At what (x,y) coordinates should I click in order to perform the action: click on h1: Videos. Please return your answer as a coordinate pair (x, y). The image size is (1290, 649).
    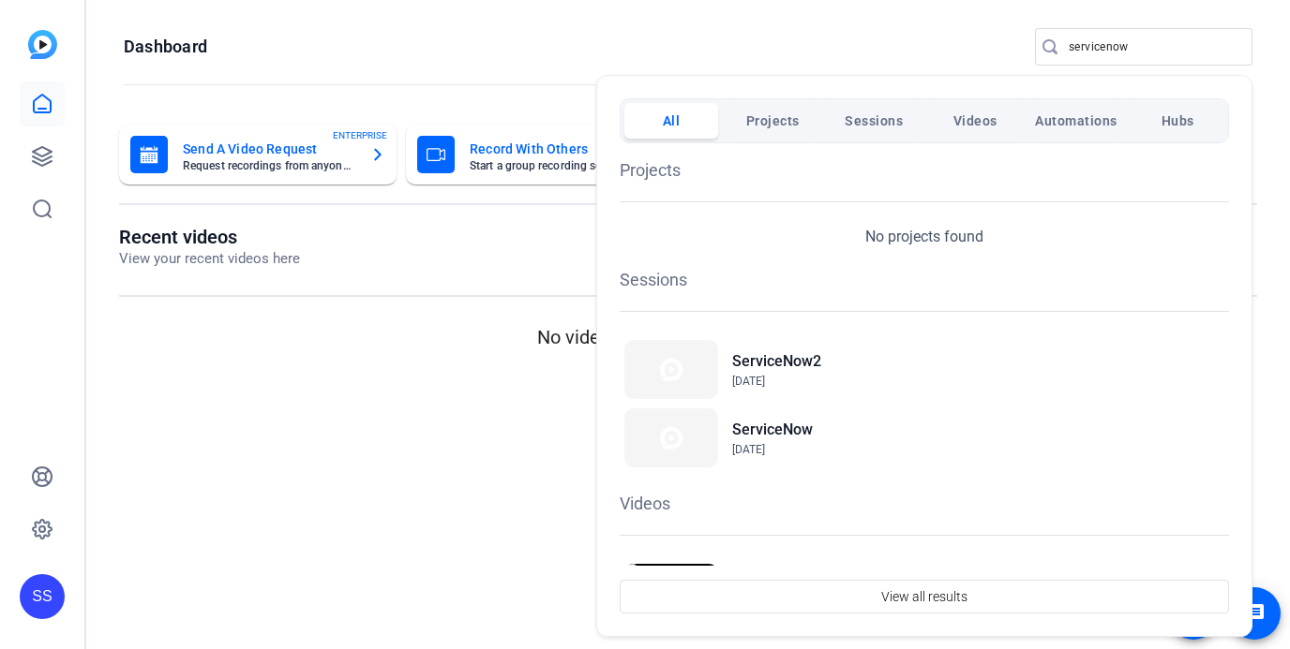
    Looking at the image, I should click on (924, 503).